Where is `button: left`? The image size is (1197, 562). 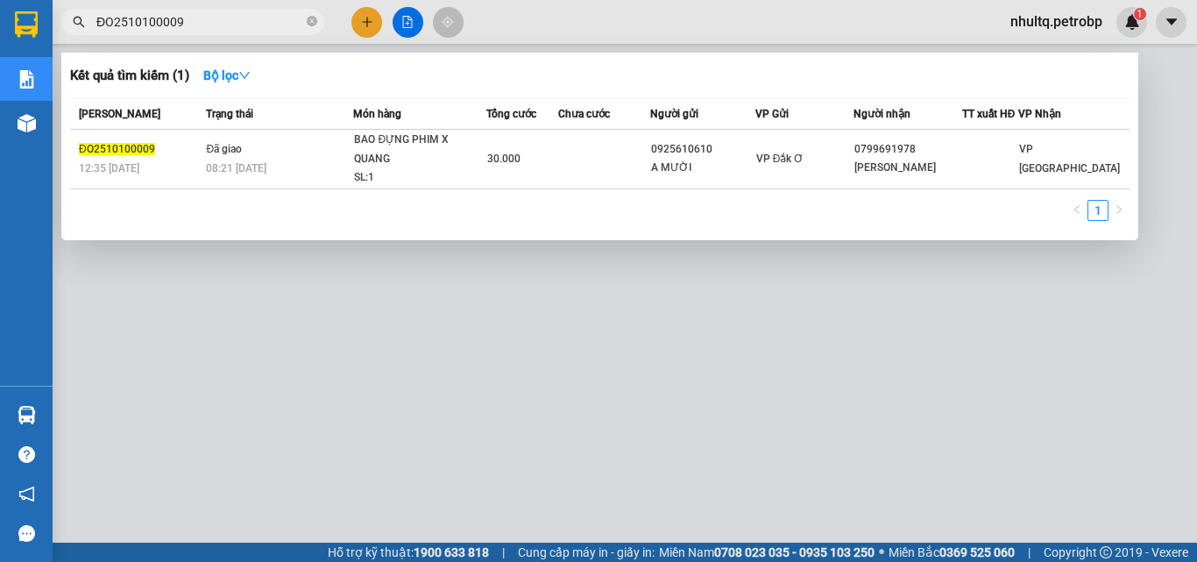 button: left is located at coordinates (1077, 210).